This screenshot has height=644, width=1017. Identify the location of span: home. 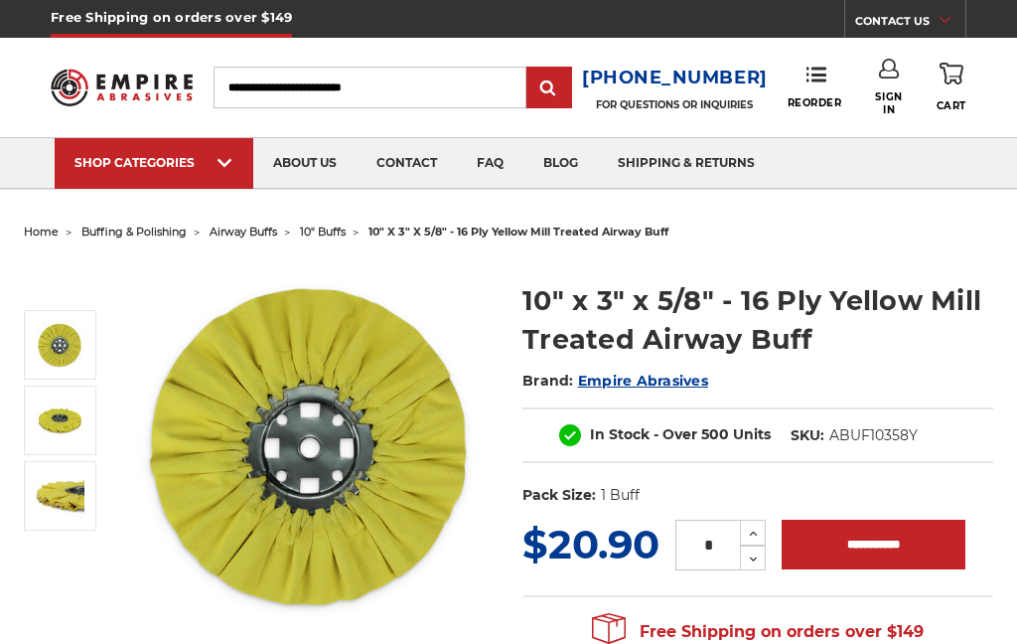
(41, 231).